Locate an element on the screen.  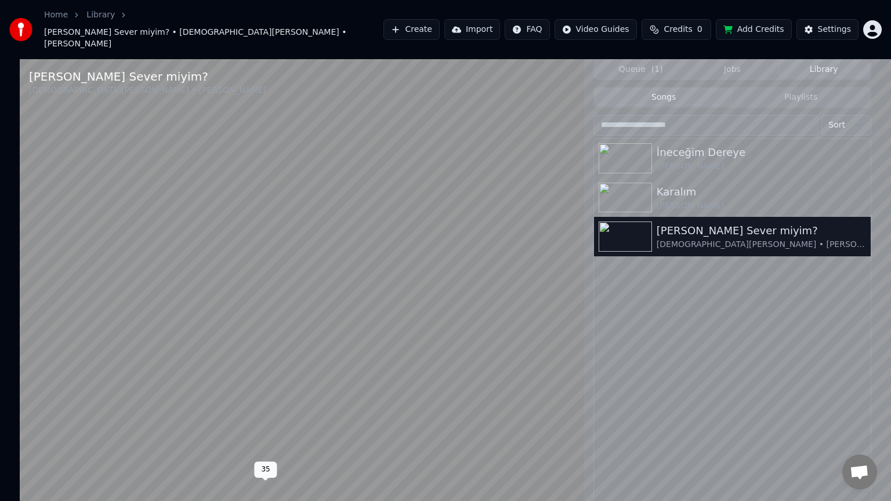
button: Settings is located at coordinates (828, 30).